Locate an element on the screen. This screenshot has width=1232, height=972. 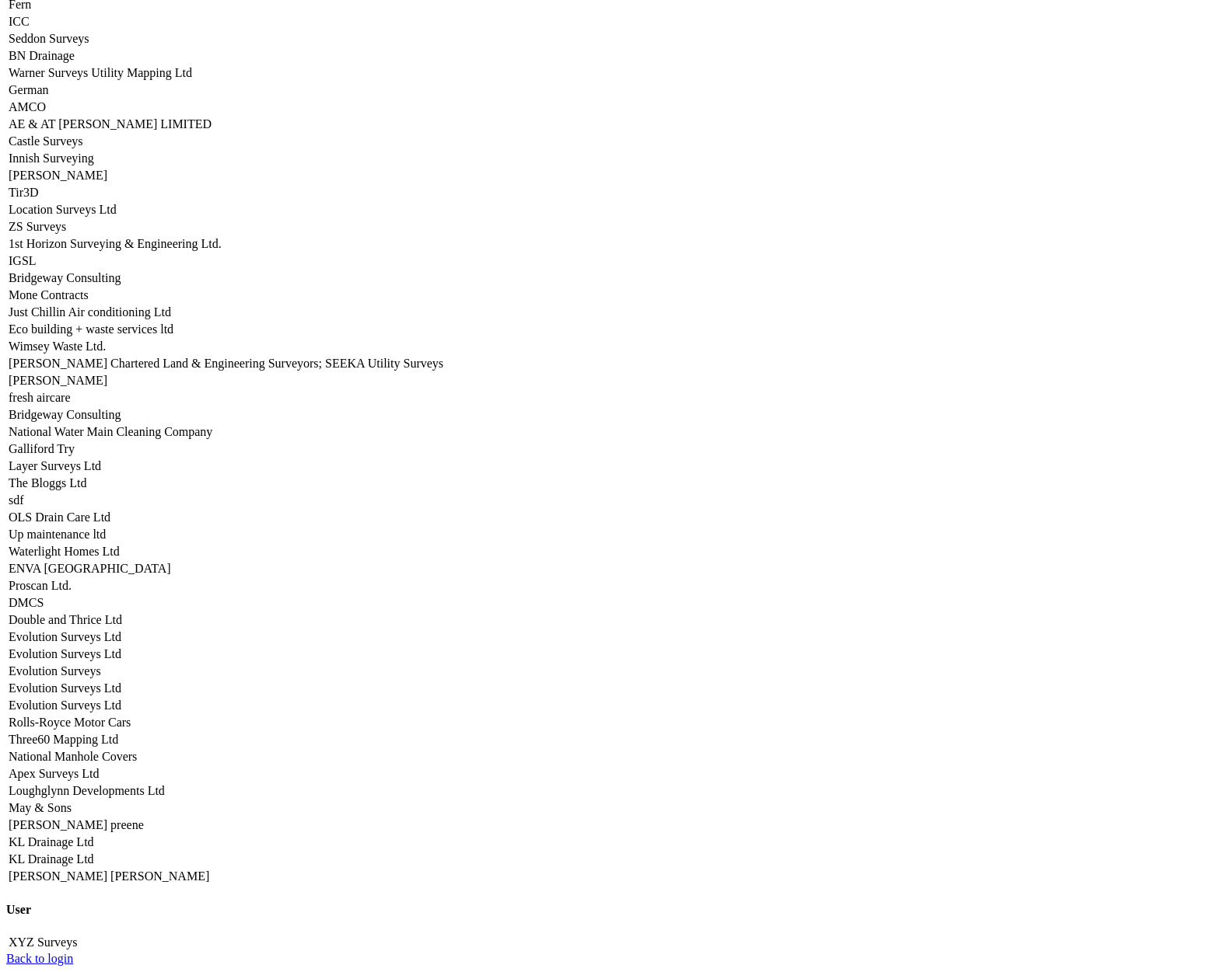
a: ZS Surveys is located at coordinates (38, 226).